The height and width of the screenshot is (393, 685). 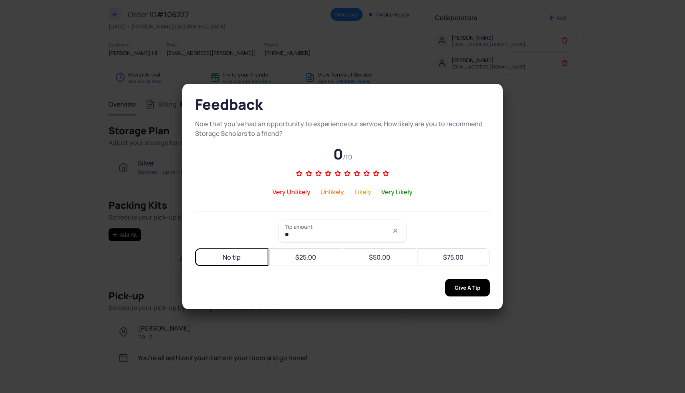 I want to click on span: Give A Tip, so click(x=468, y=288).